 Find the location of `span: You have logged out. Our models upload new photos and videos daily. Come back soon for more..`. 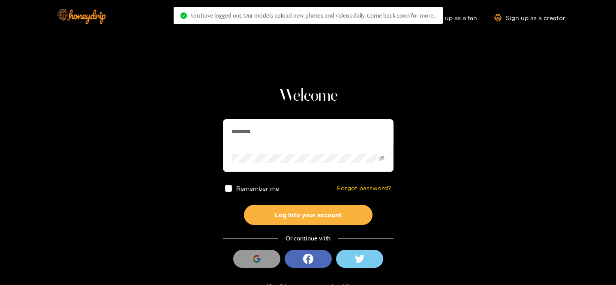

span: You have logged out. Our models upload new photos and videos daily. Come back soon for more.. is located at coordinates (313, 15).